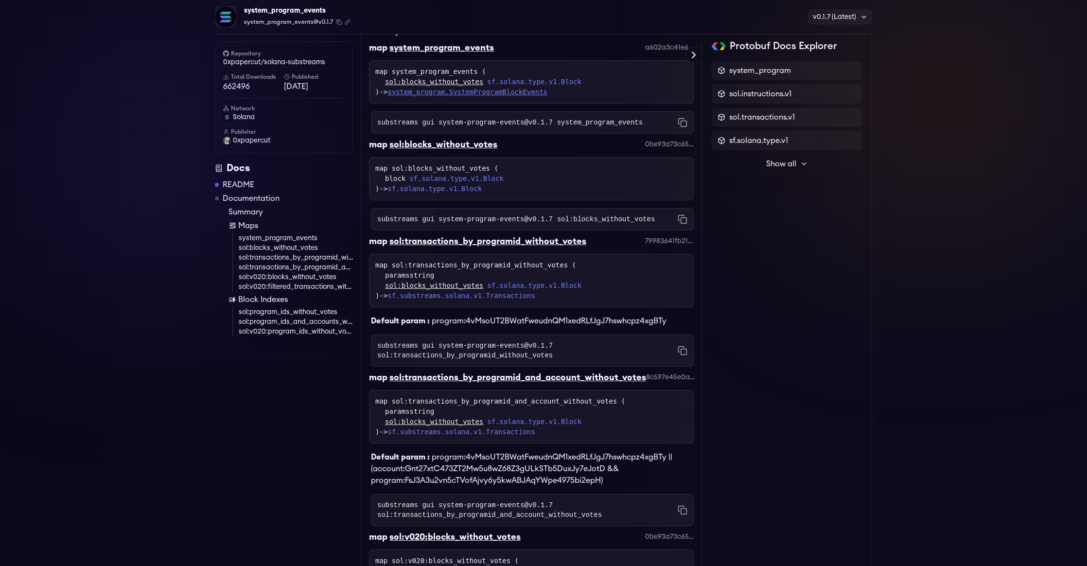 This screenshot has height=566, width=1087. What do you see at coordinates (516, 219) in the screenshot?
I see `code: substreams gui system-program-events@v0.1.7 sol:blocks_without_votes` at bounding box center [516, 219].